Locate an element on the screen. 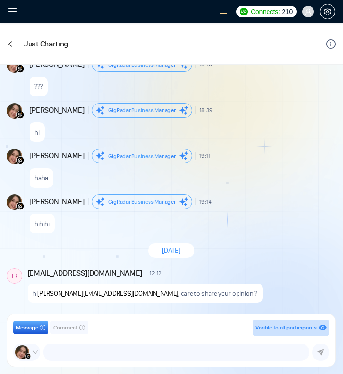 Image resolution: width=343 pixels, height=374 pixels. p: hi , care to share your opinion ? is located at coordinates (145, 293).